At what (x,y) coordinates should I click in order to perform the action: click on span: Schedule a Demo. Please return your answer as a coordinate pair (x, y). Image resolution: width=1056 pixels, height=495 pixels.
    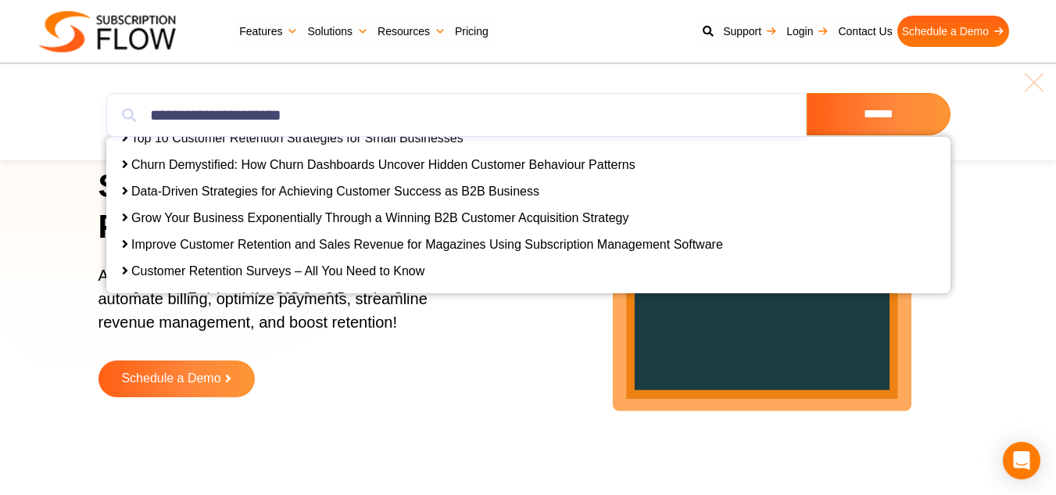
    Looking at the image, I should click on (170, 378).